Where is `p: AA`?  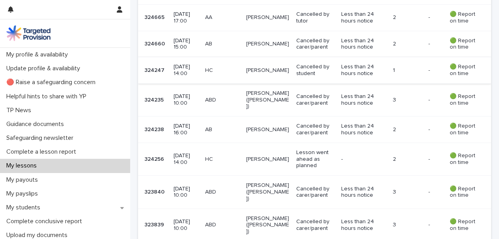 p: AA is located at coordinates (223, 17).